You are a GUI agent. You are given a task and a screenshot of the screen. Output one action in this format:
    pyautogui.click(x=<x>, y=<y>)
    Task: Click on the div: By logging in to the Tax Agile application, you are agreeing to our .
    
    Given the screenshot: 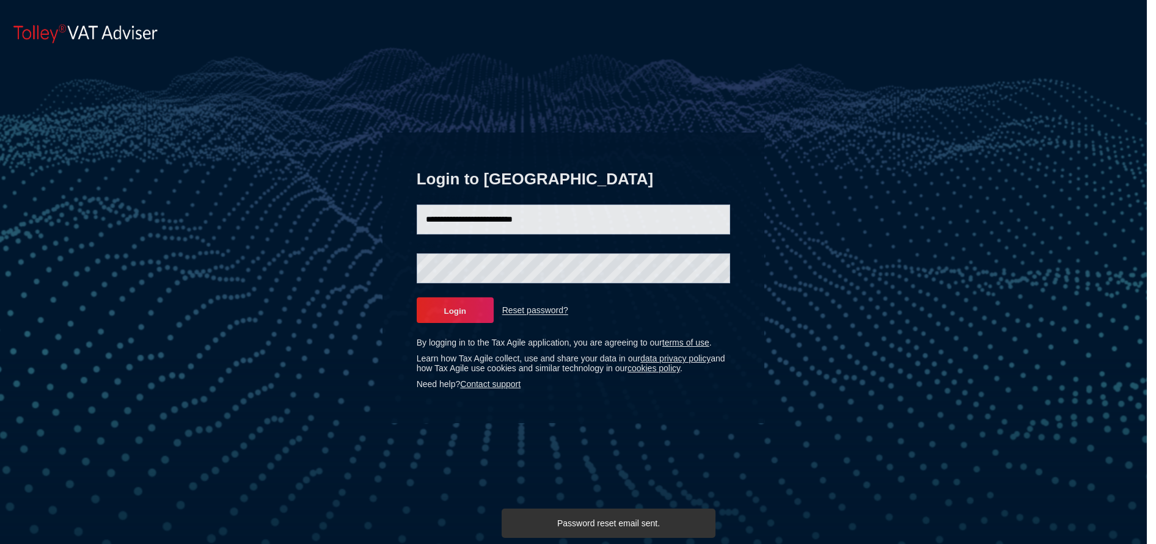 What is the action you would take?
    pyautogui.click(x=574, y=343)
    